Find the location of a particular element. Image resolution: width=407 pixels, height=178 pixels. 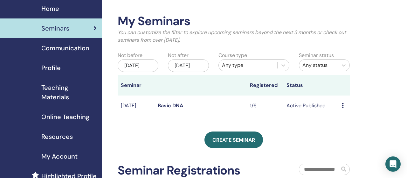

span: Create seminar is located at coordinates (234, 140).